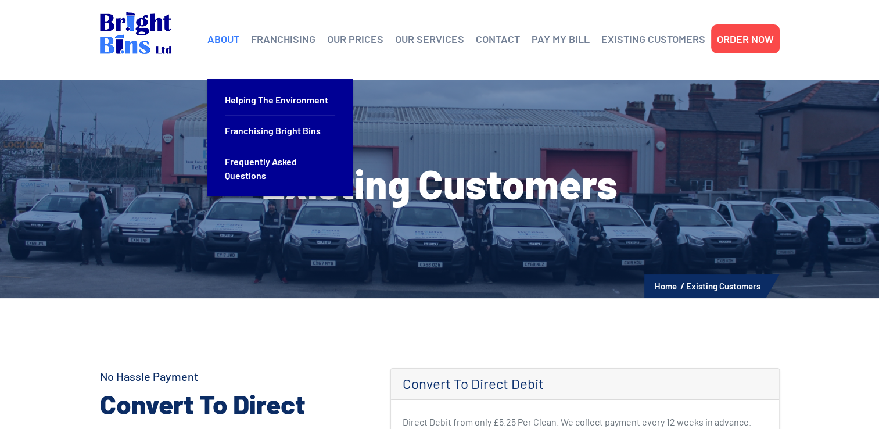  Describe the element at coordinates (561, 39) in the screenshot. I see `a: PAY MY BILL` at that location.